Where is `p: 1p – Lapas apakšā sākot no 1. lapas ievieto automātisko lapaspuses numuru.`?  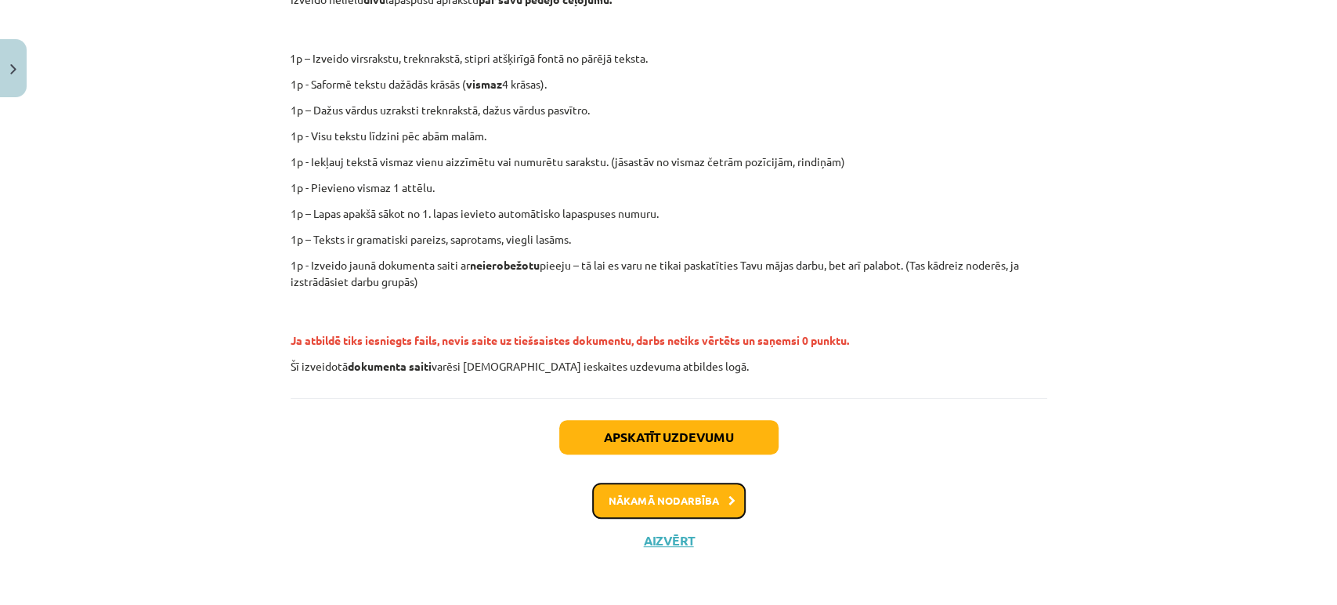
p: 1p – Lapas apakšā sākot no 1. lapas ievieto automātisko lapaspuses numuru. is located at coordinates (669, 213).